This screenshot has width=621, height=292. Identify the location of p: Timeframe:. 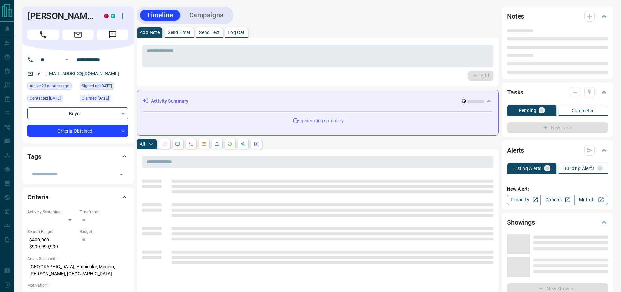
(104, 212).